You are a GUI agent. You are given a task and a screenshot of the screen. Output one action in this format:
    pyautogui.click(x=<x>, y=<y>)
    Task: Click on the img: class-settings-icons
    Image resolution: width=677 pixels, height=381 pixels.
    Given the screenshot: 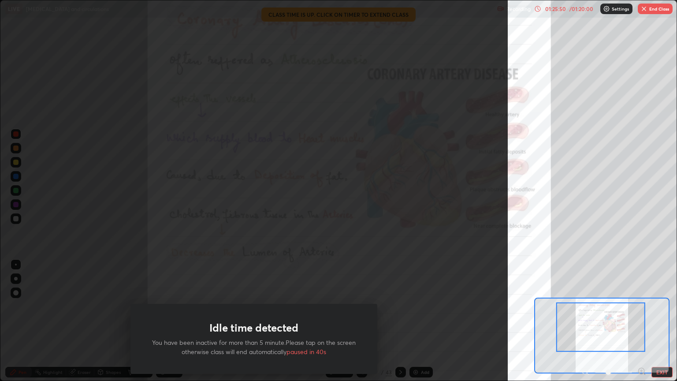 What is the action you would take?
    pyautogui.click(x=607, y=9)
    